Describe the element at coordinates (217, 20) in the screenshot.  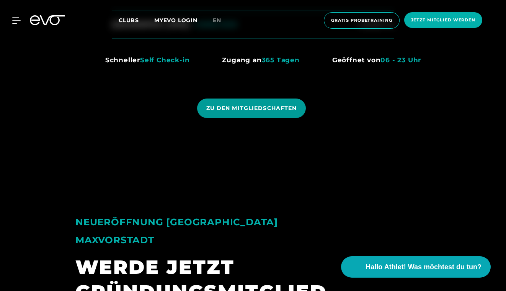
I see `span: en` at that location.